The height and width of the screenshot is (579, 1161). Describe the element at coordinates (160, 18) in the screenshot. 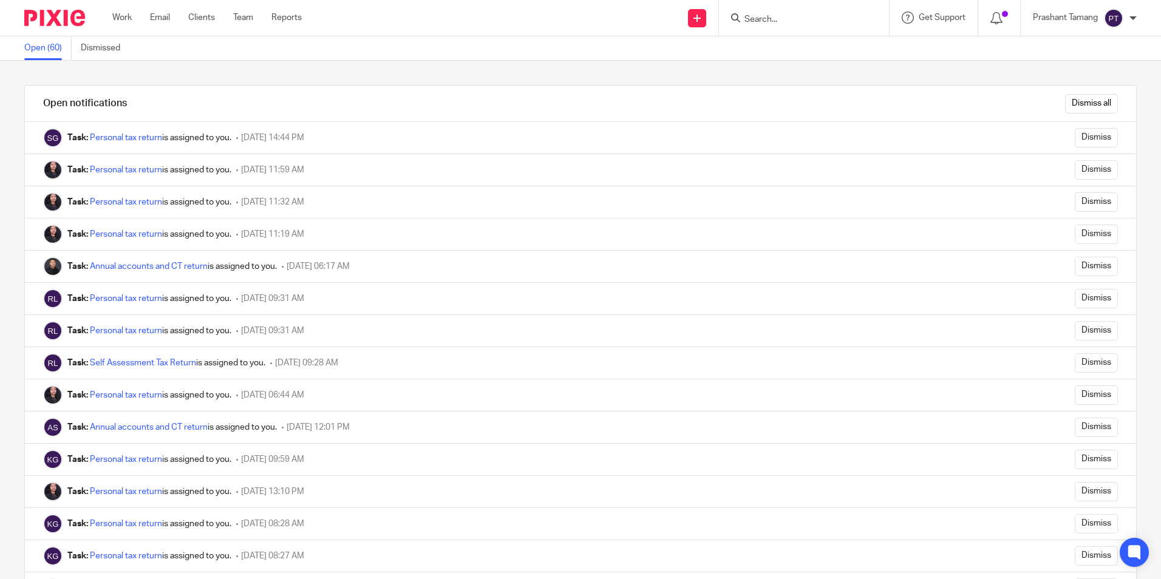

I see `a: Email` at that location.